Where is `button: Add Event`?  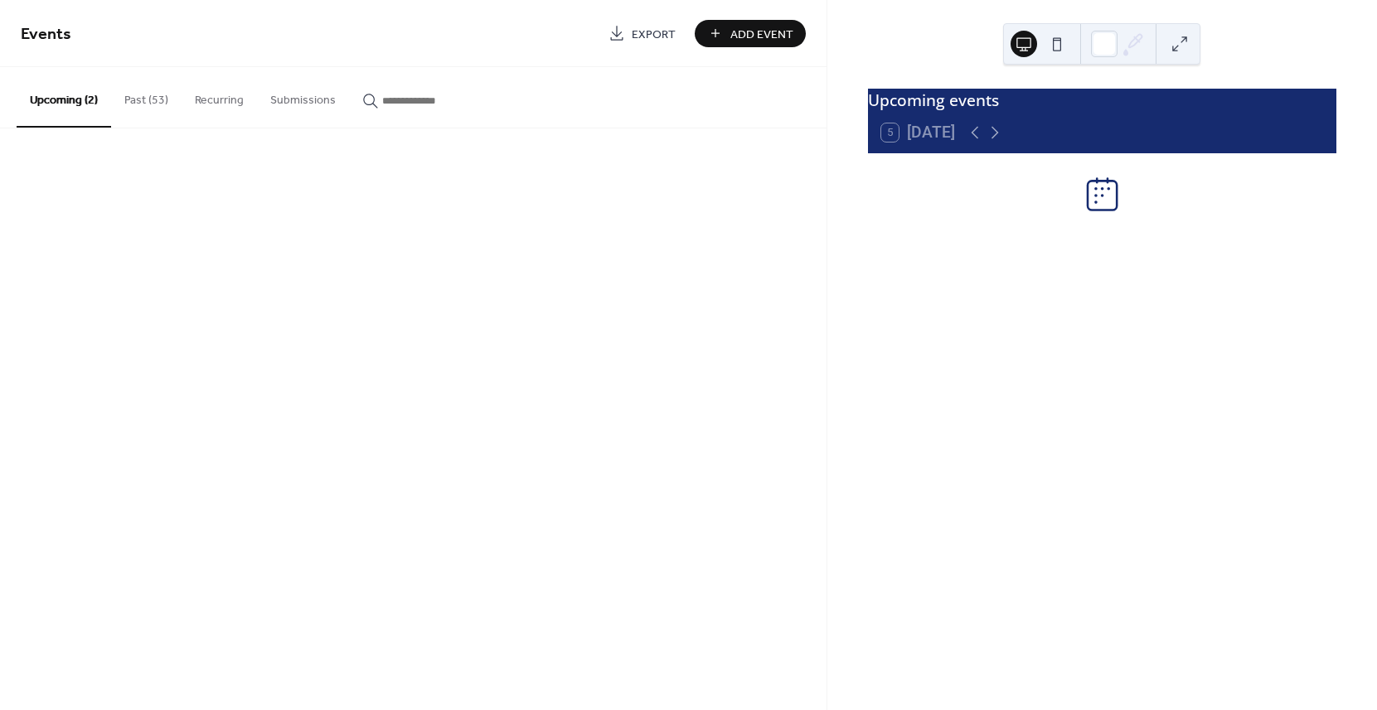 button: Add Event is located at coordinates (750, 33).